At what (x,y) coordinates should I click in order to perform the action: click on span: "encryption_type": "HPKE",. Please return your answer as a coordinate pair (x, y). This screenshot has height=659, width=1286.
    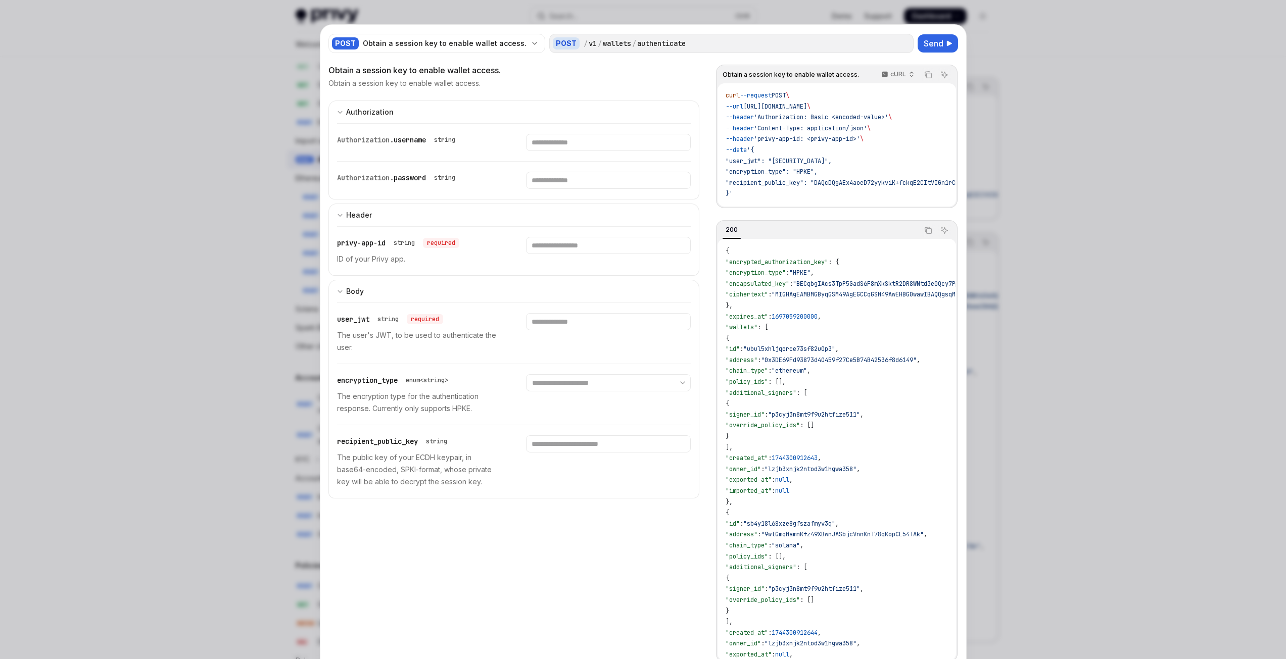
    Looking at the image, I should click on (771, 172).